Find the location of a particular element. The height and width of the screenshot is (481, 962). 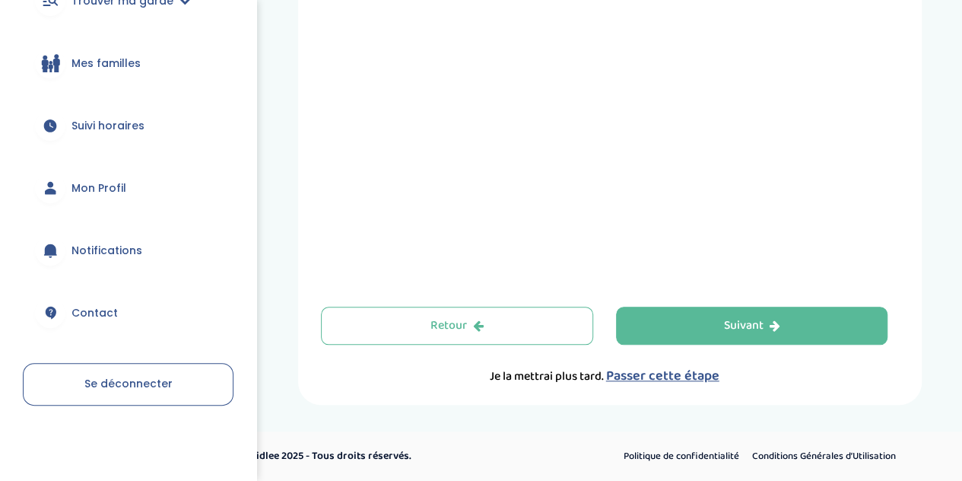

button: Suivant is located at coordinates (752, 325).